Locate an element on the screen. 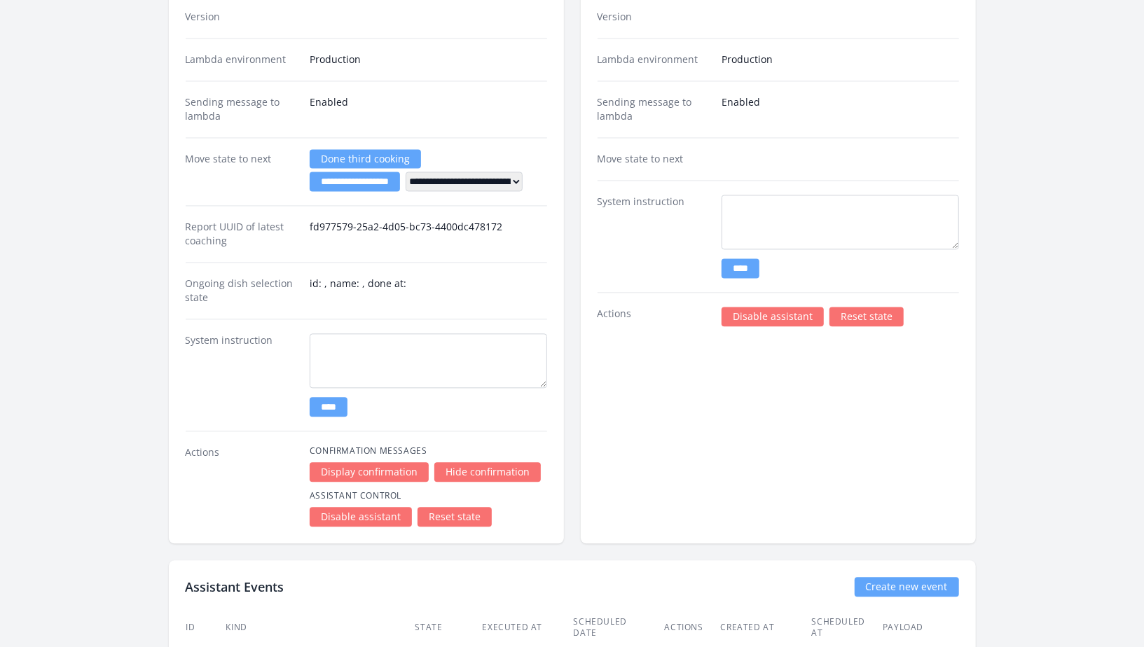 This screenshot has width=1144, height=647. a: Done third cooking is located at coordinates (365, 158).